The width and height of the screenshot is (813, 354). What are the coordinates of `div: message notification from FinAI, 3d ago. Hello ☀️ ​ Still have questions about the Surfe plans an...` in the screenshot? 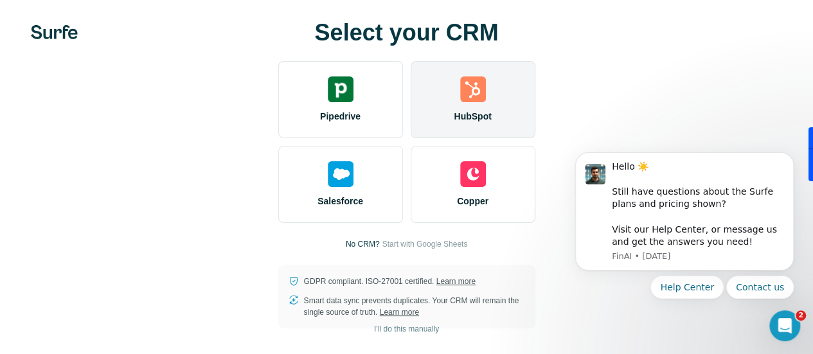 It's located at (129, 75).